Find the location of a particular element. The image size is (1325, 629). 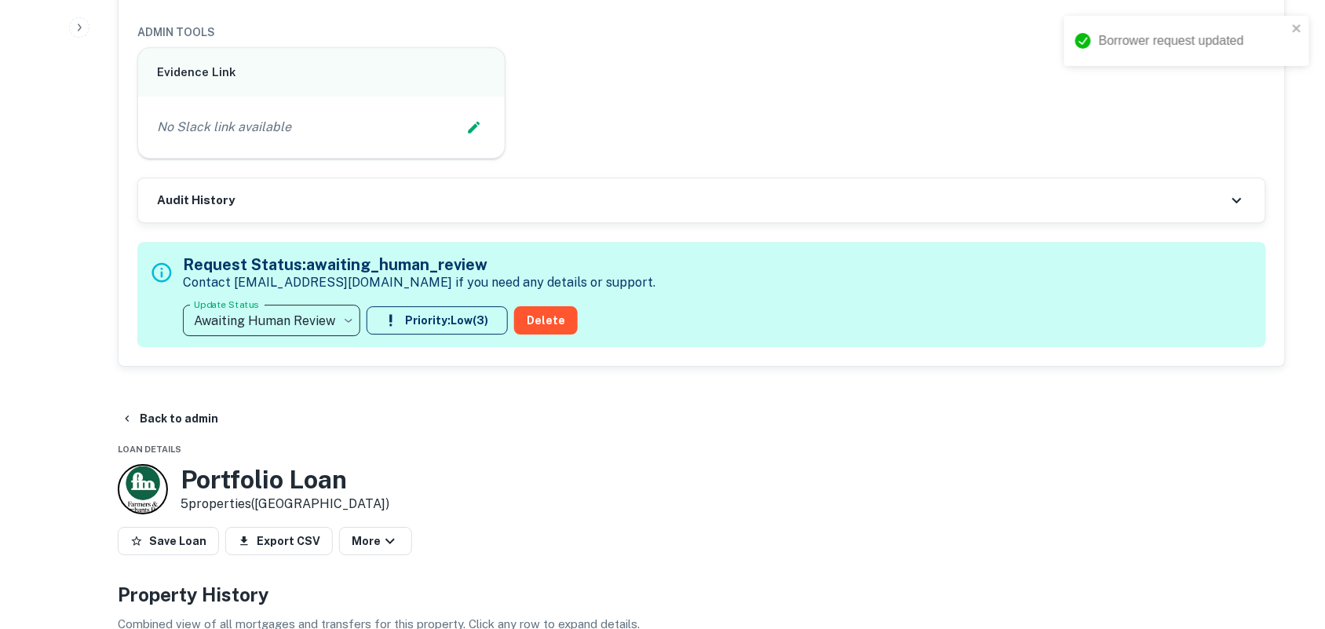

p: No Slack link available is located at coordinates (224, 127).